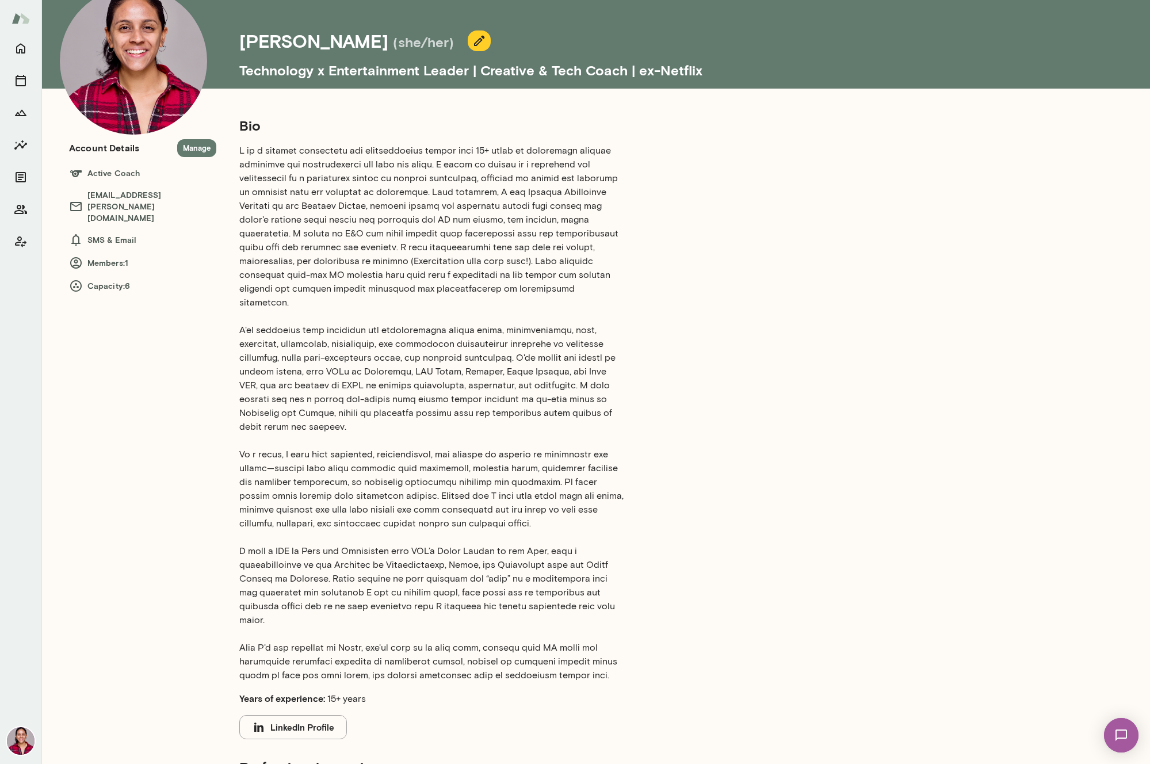  What do you see at coordinates (21, 741) in the screenshot?
I see `img: Siddhi Sundar` at bounding box center [21, 741].